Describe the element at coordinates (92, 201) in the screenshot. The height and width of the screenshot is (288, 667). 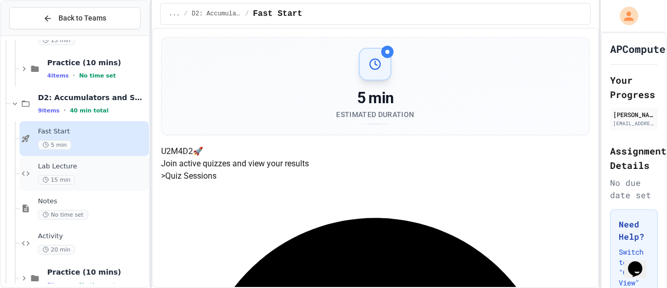
I see `span: Notes` at that location.